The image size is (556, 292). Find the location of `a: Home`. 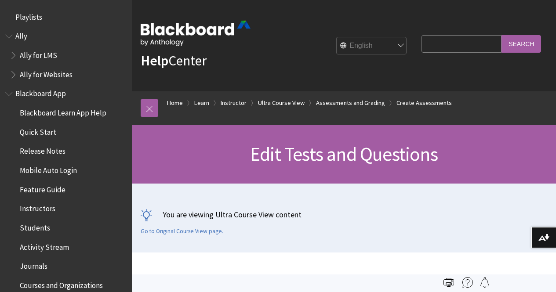

a: Home is located at coordinates (175, 103).